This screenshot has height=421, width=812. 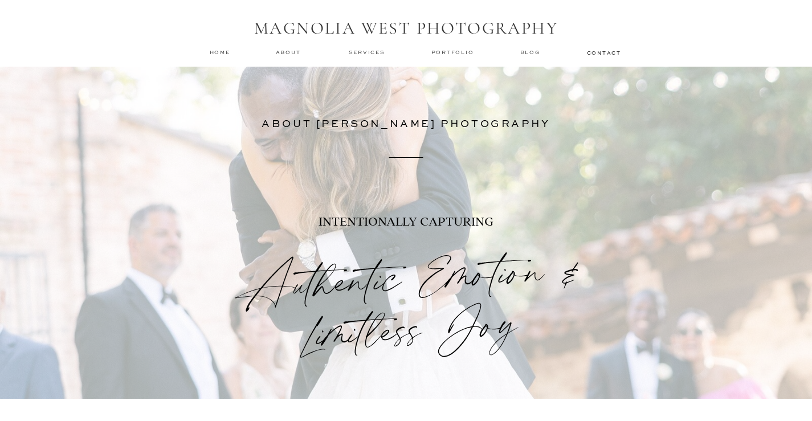 I want to click on a: home, so click(x=220, y=52).